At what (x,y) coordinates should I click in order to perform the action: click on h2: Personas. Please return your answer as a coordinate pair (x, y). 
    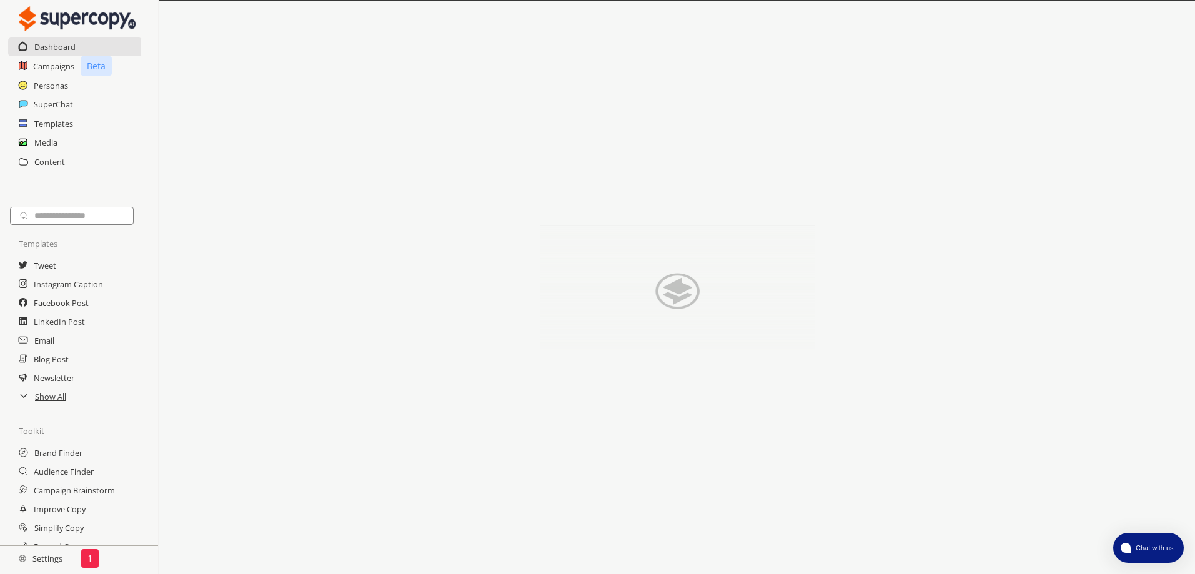
    Looking at the image, I should click on (51, 86).